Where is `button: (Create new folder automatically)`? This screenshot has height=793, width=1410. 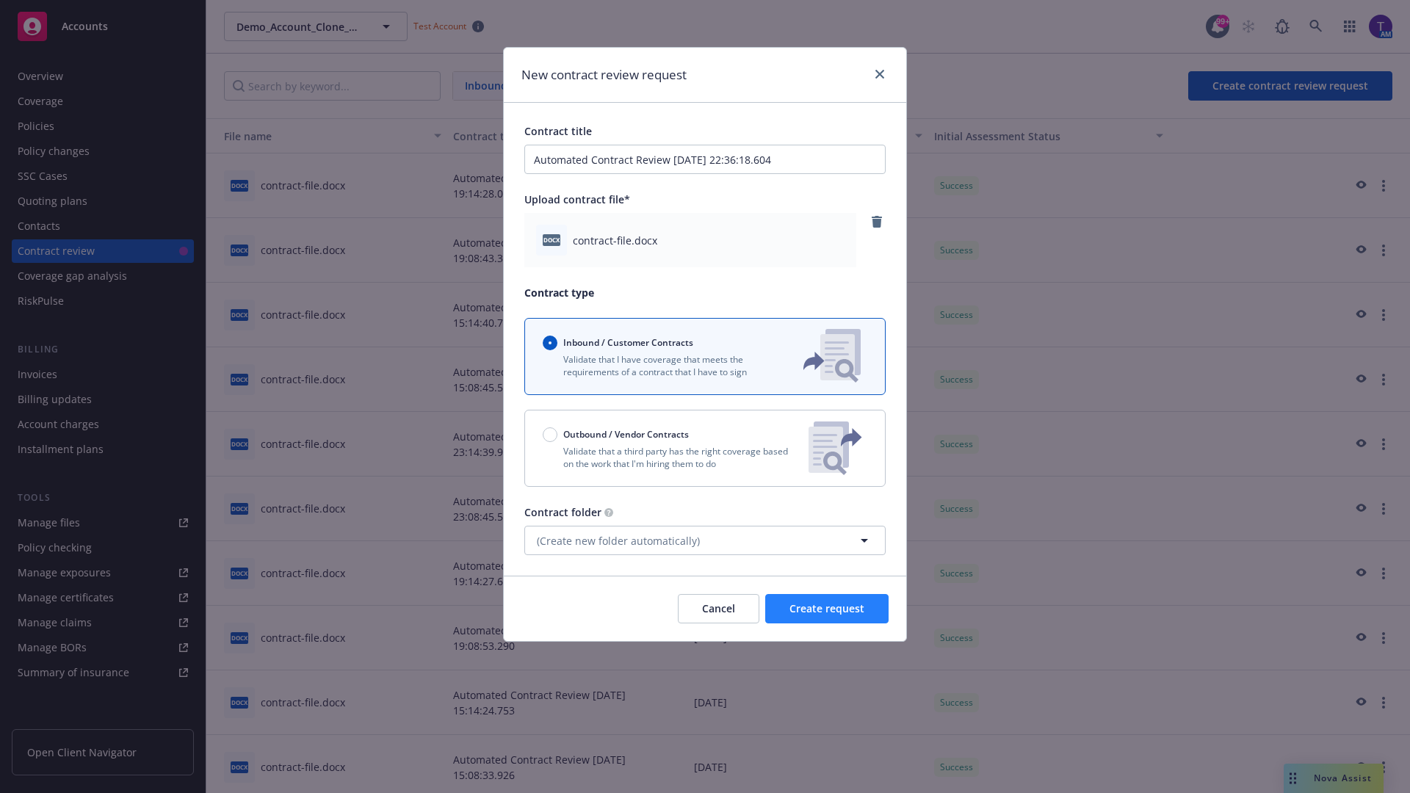 button: (Create new folder automatically) is located at coordinates (705, 540).